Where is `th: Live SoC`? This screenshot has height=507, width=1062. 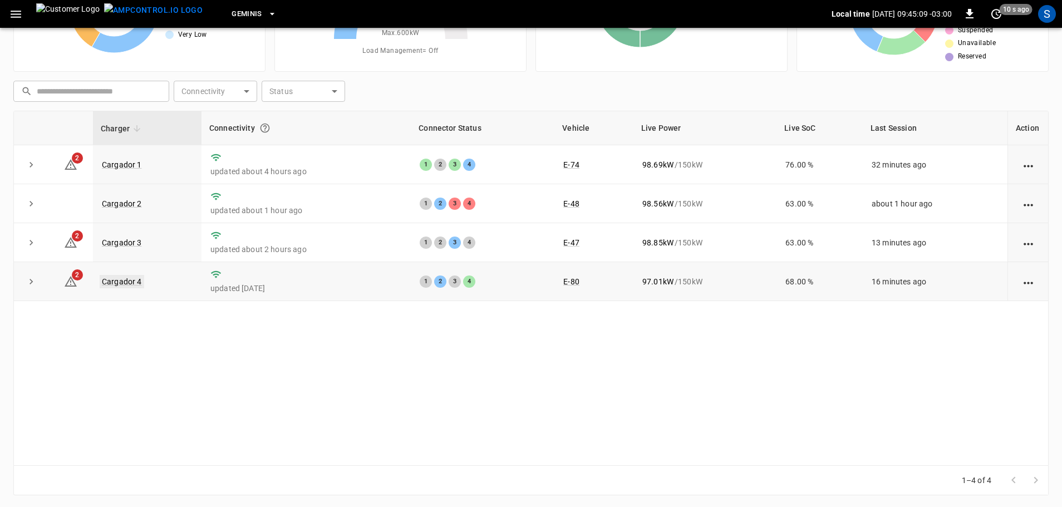
th: Live SoC is located at coordinates (819, 128).